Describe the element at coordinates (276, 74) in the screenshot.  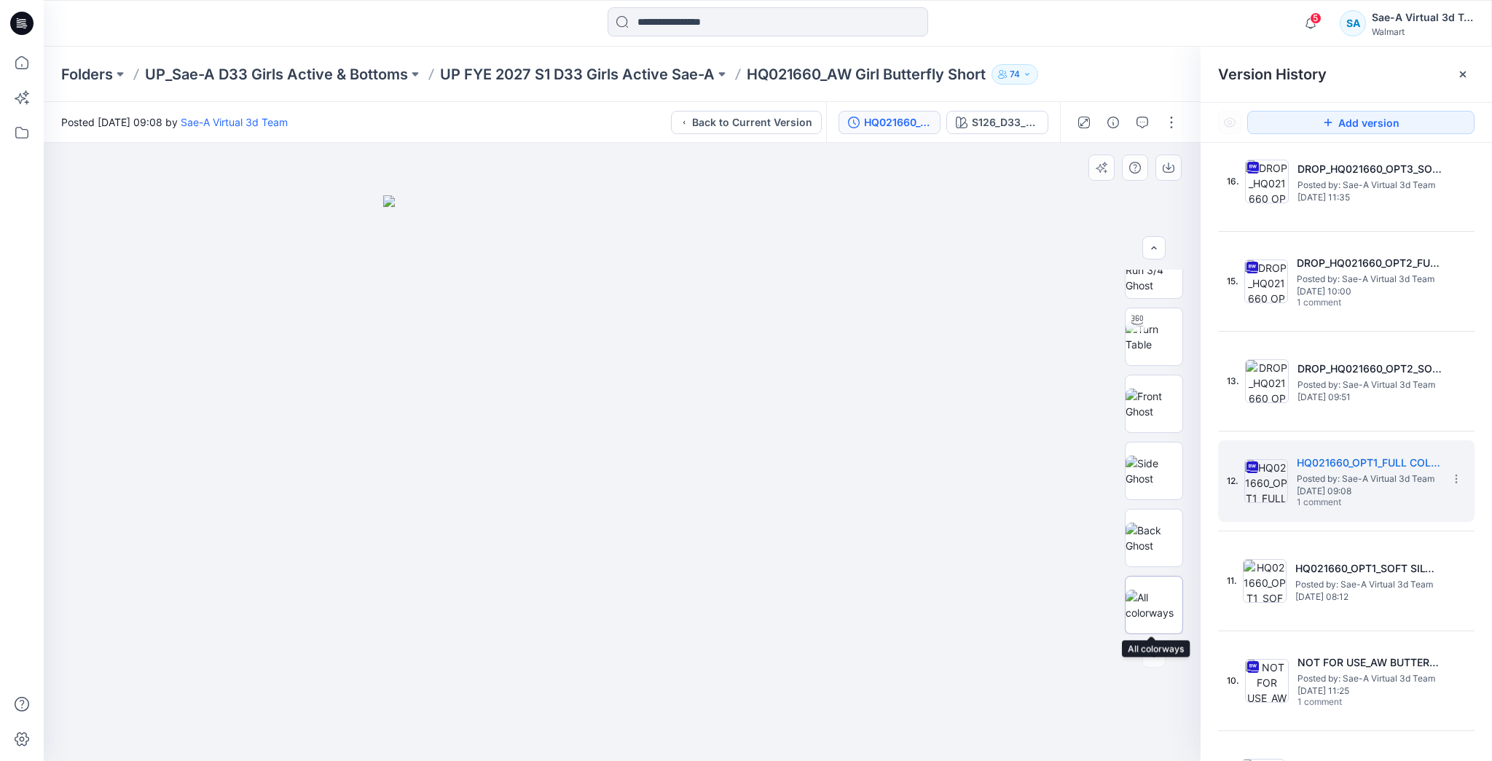
I see `a: UP_Sae-A D33 Girls Active & Bottoms` at that location.